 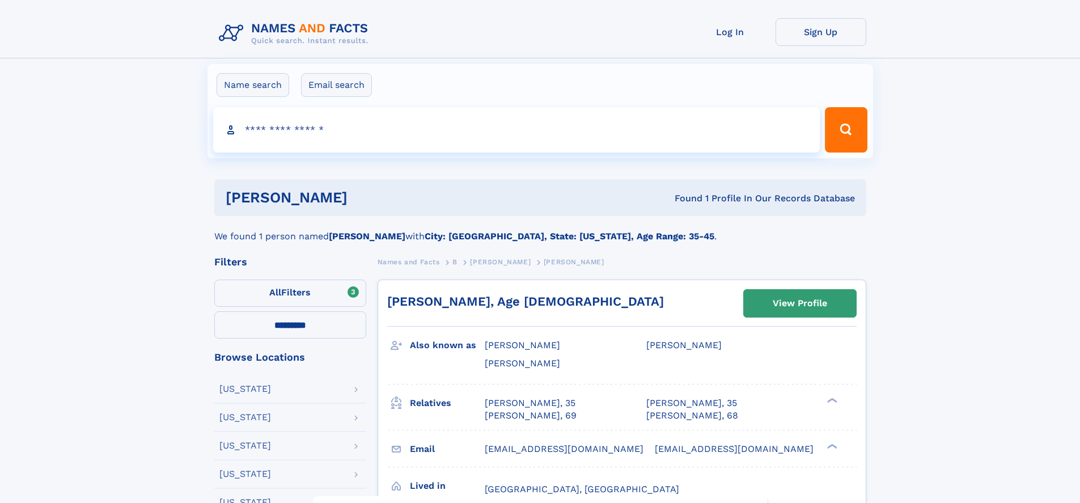 What do you see at coordinates (730, 32) in the screenshot?
I see `a: Log In` at bounding box center [730, 32].